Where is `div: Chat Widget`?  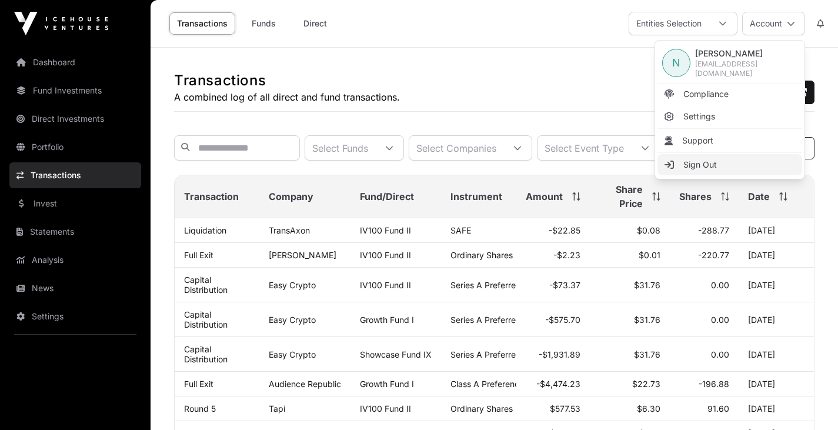
div: Chat Widget is located at coordinates (808, 401).